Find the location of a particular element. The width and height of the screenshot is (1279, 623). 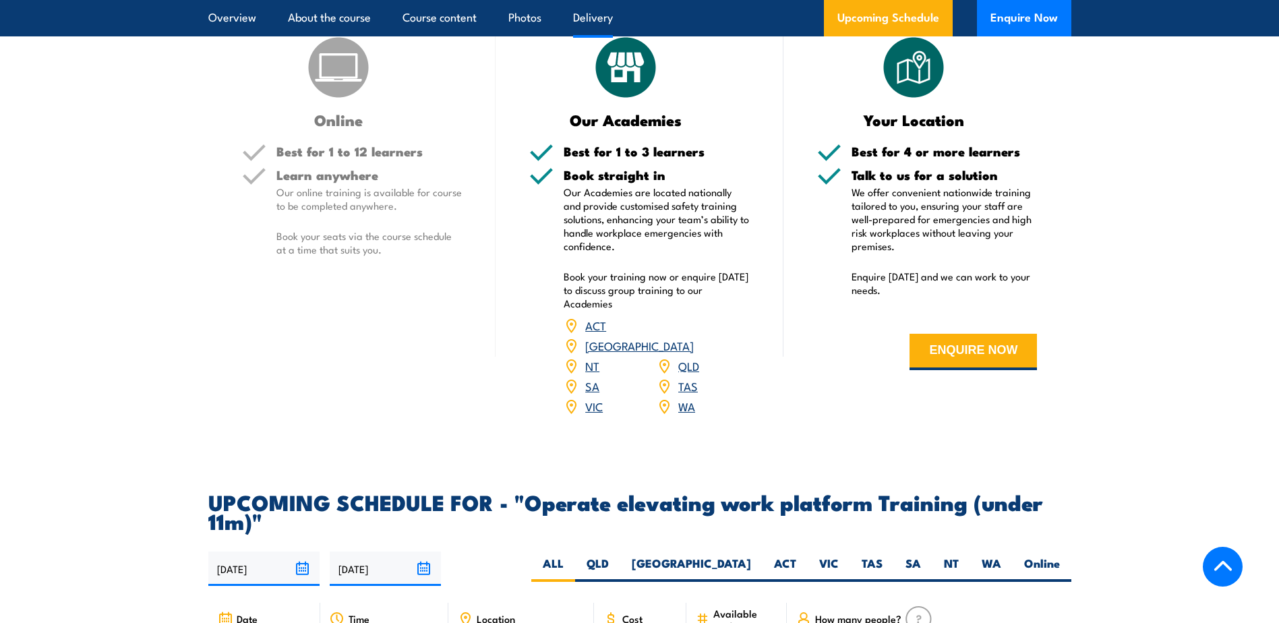

a: TAS is located at coordinates (688, 386).